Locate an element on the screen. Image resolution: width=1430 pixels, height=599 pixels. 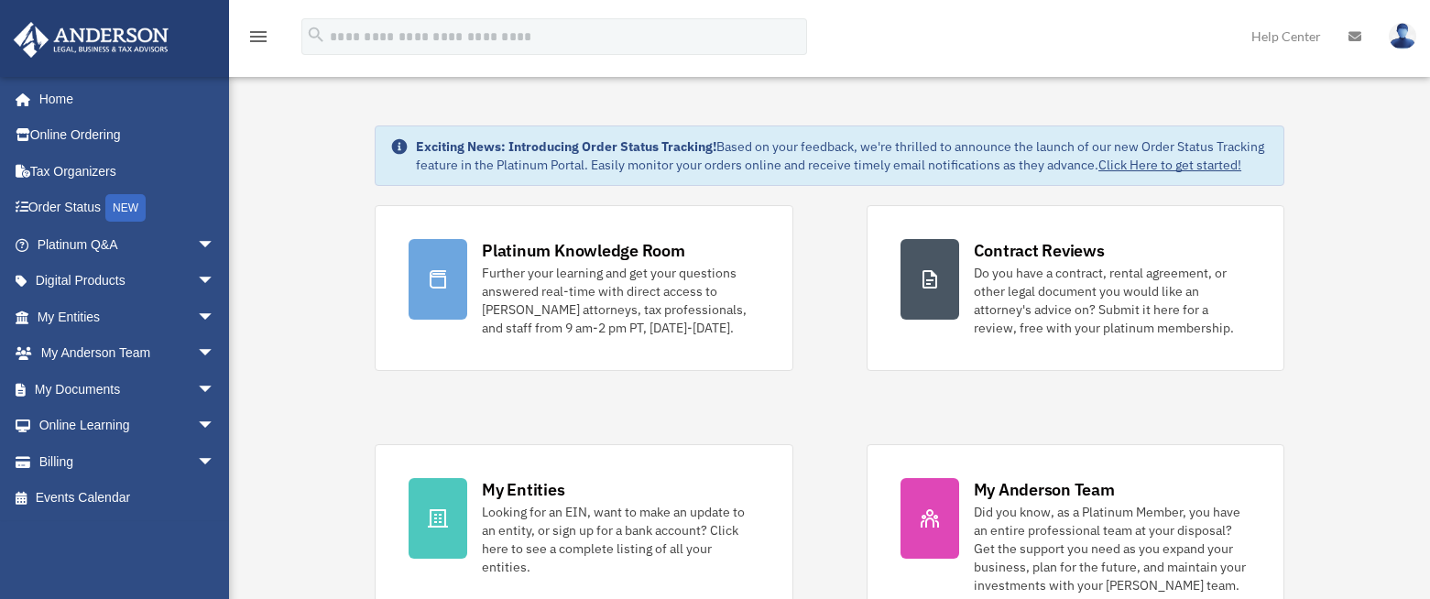
div: Based on your feedback, we're thrilled to announce the launch of our new Order Status Tracking fe... is located at coordinates (842, 156).